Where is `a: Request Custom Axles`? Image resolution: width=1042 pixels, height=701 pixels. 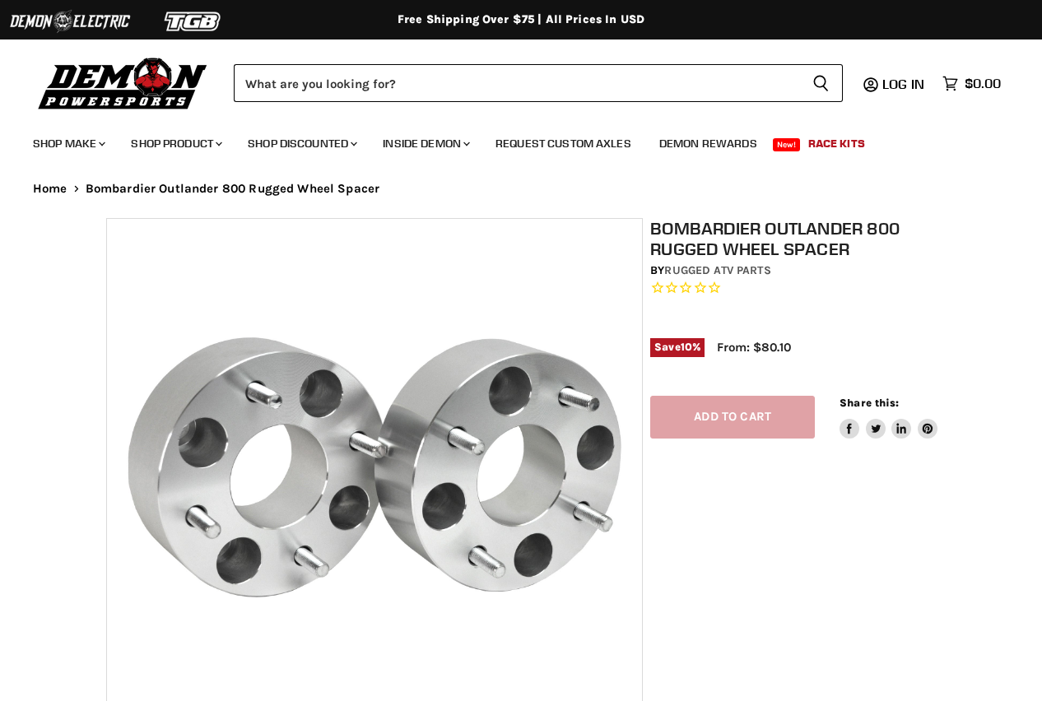 a: Request Custom Axles is located at coordinates (563, 143).